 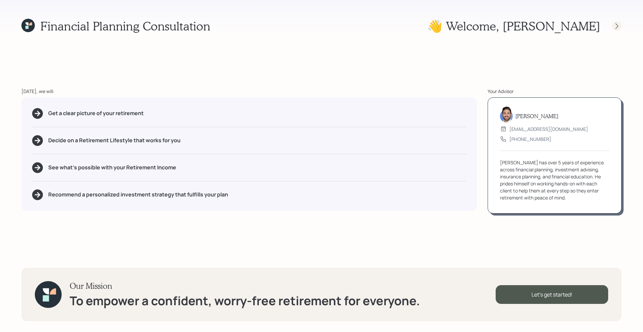 I want to click on h5: Get a clear picture of your retirement, so click(x=96, y=113).